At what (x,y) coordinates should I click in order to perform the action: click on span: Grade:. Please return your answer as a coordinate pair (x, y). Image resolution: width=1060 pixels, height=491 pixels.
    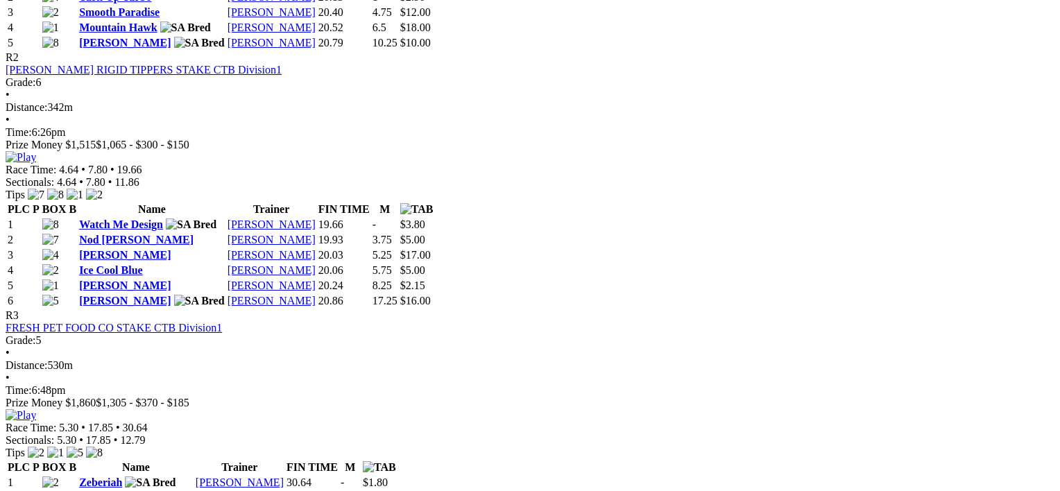
    Looking at the image, I should click on (21, 82).